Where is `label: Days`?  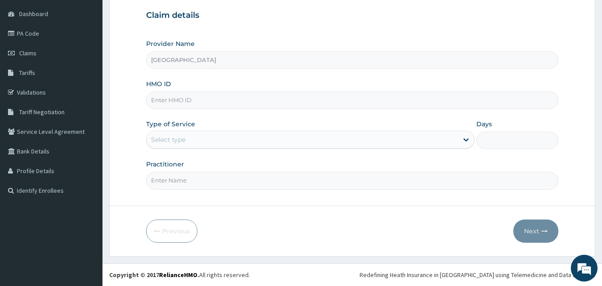 label: Days is located at coordinates (484, 124).